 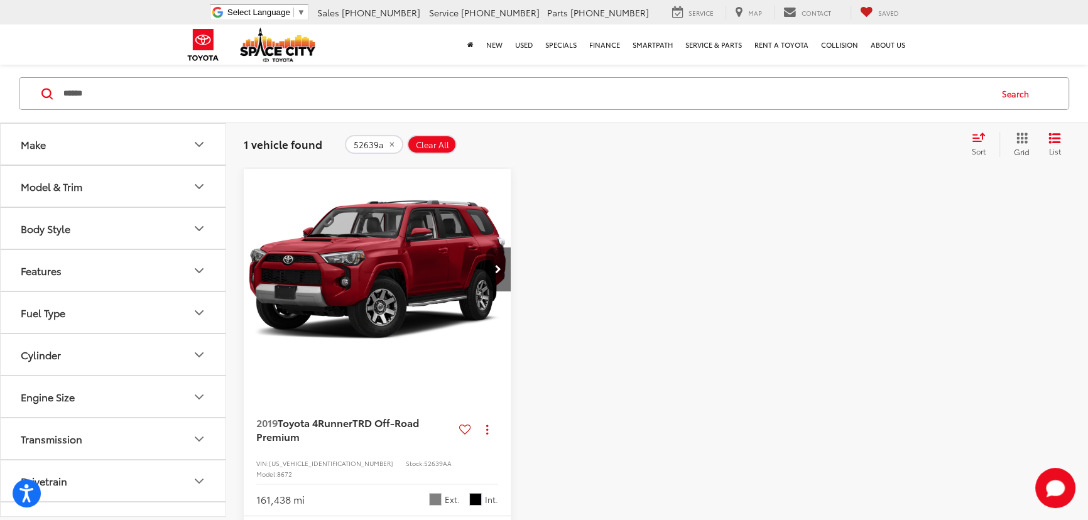 What do you see at coordinates (438, 463) in the screenshot?
I see `span: 52639AA` at bounding box center [438, 463].